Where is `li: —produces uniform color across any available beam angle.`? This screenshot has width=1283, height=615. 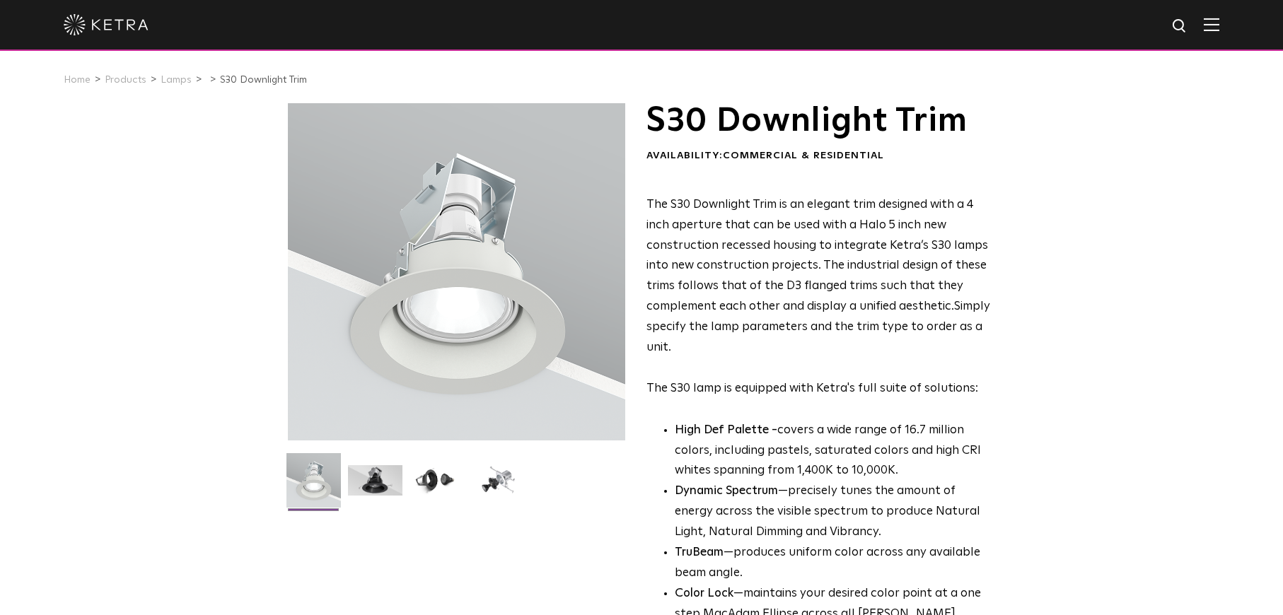
li: —produces uniform color across any available beam angle. is located at coordinates (832, 564).